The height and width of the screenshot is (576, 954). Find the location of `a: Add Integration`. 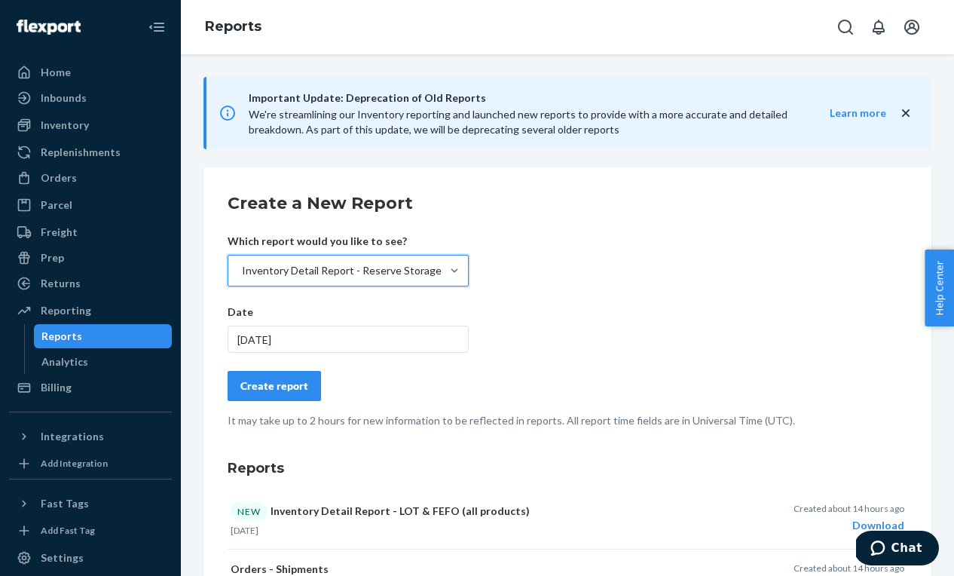

a: Add Integration is located at coordinates (90, 463).